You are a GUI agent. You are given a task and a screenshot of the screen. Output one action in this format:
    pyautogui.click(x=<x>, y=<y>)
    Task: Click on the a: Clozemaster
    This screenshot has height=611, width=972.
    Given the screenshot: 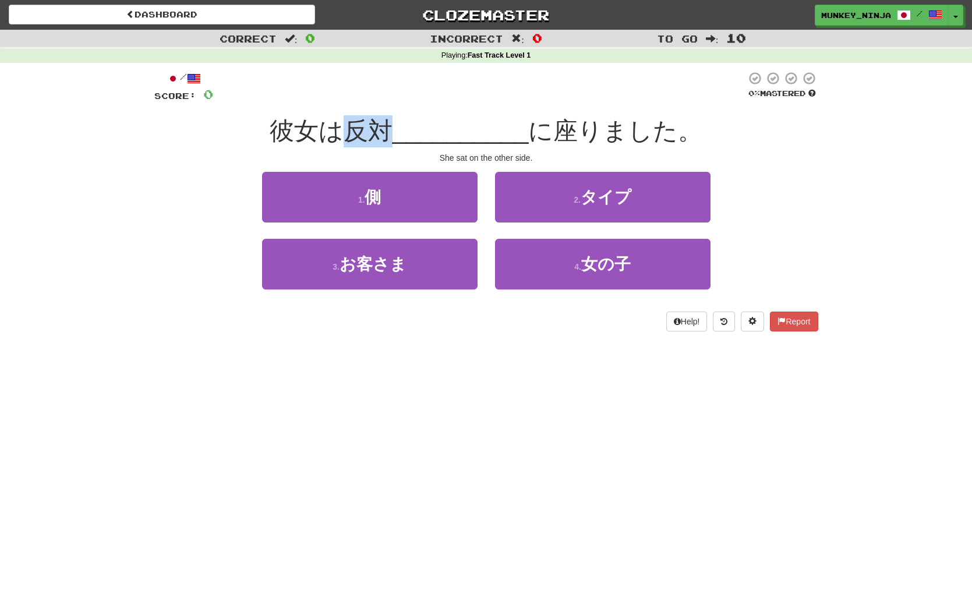 What is the action you would take?
    pyautogui.click(x=485, y=15)
    